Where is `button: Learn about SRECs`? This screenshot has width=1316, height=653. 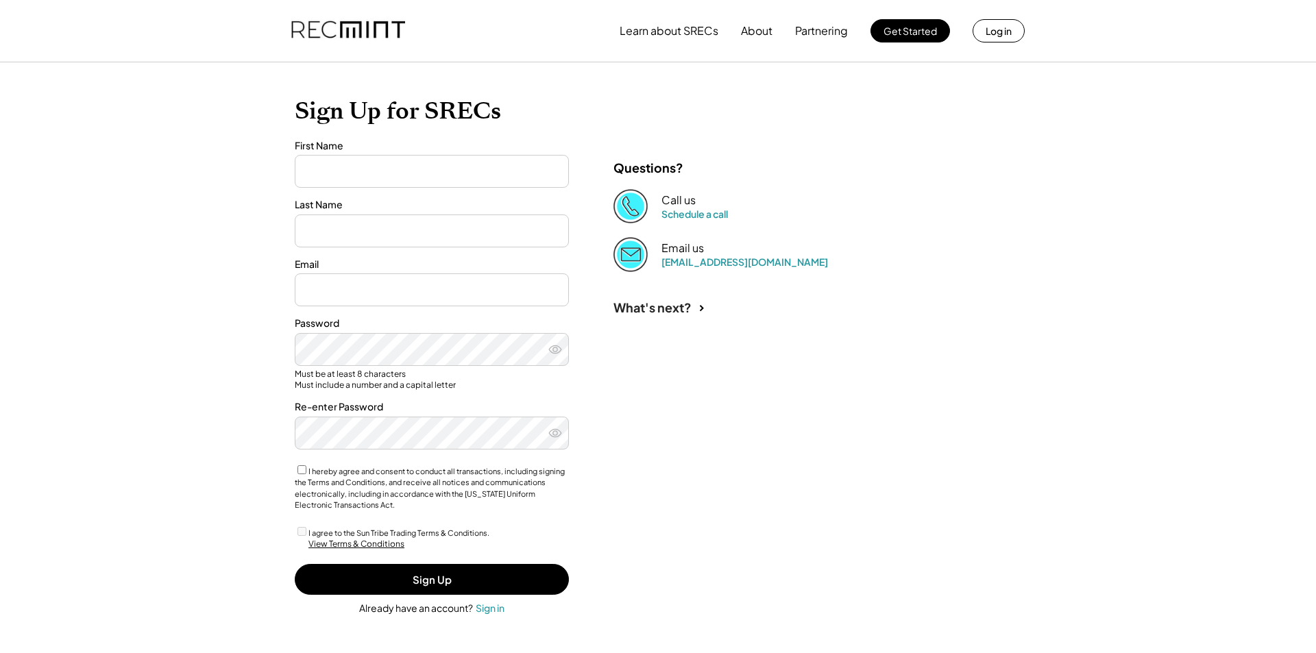
button: Learn about SRECs is located at coordinates (669, 31).